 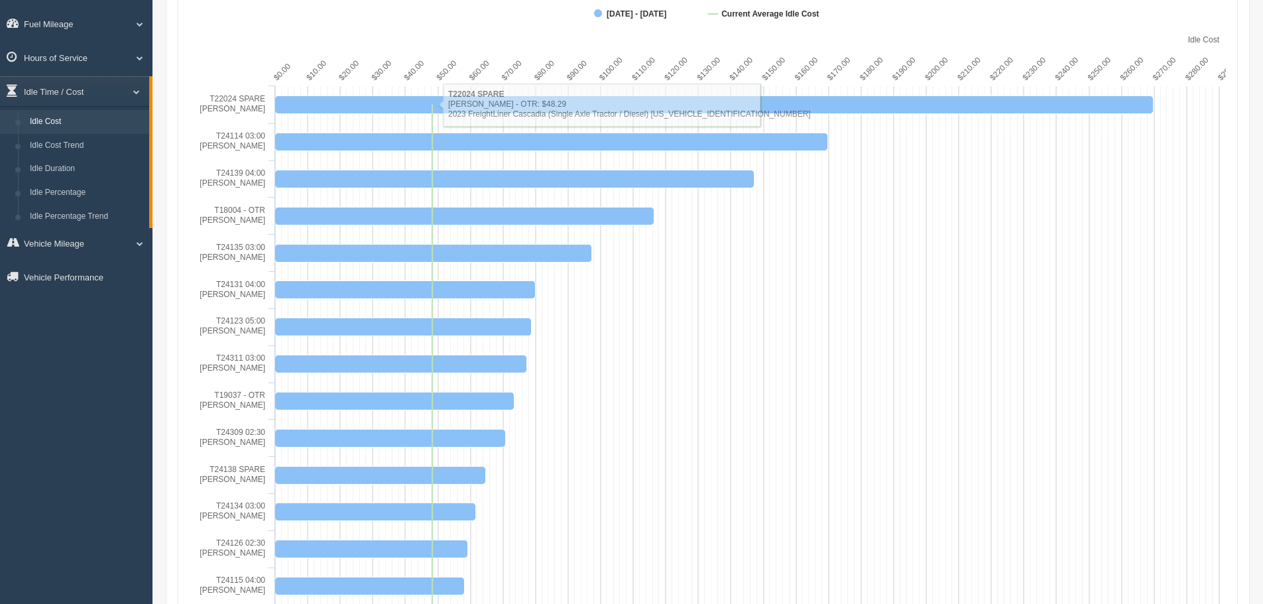 What do you see at coordinates (1132, 68) in the screenshot?
I see `text: $260.00` at bounding box center [1132, 68].